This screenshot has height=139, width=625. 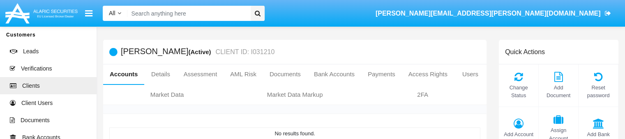 I want to click on img: Logo image, so click(x=41, y=13).